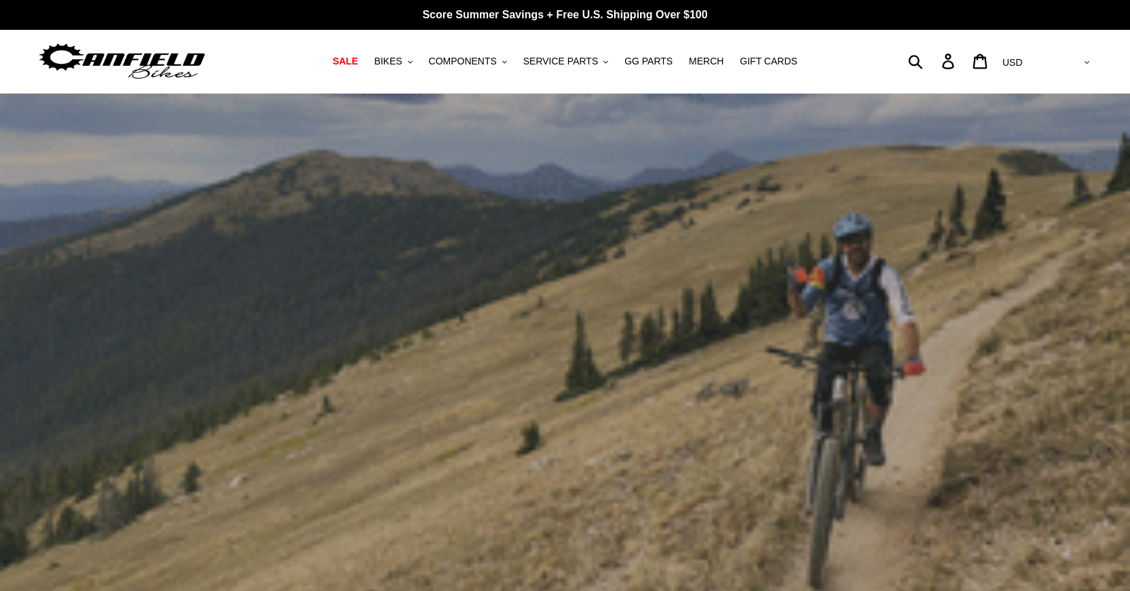  What do you see at coordinates (932, 61) in the screenshot?
I see `input: Search` at bounding box center [932, 61].